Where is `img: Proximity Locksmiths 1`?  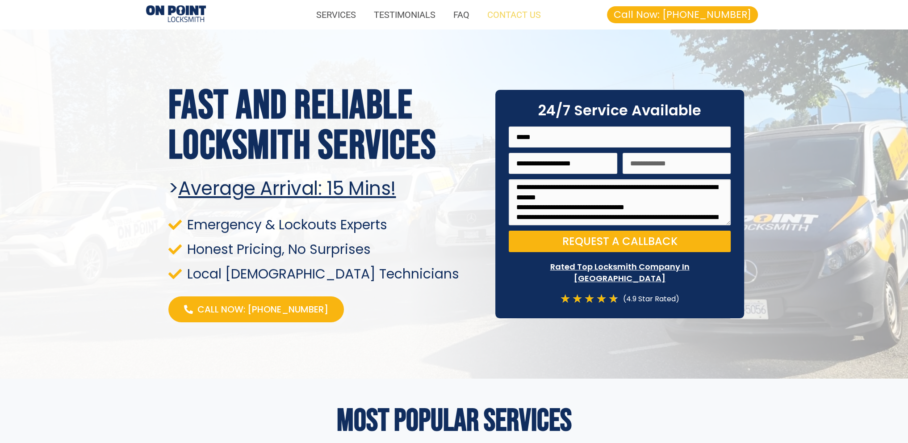
img: Proximity Locksmiths 1 is located at coordinates (176, 14).